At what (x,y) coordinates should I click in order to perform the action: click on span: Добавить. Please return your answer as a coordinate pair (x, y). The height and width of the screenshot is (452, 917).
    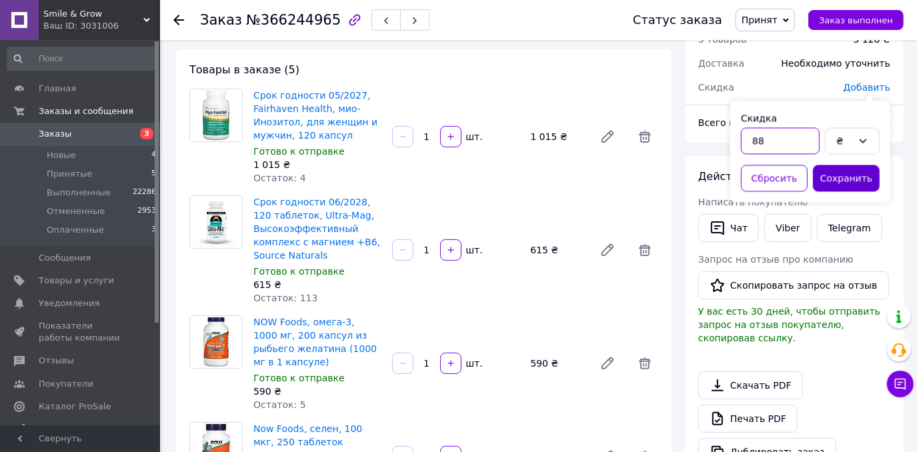
    Looking at the image, I should click on (867, 87).